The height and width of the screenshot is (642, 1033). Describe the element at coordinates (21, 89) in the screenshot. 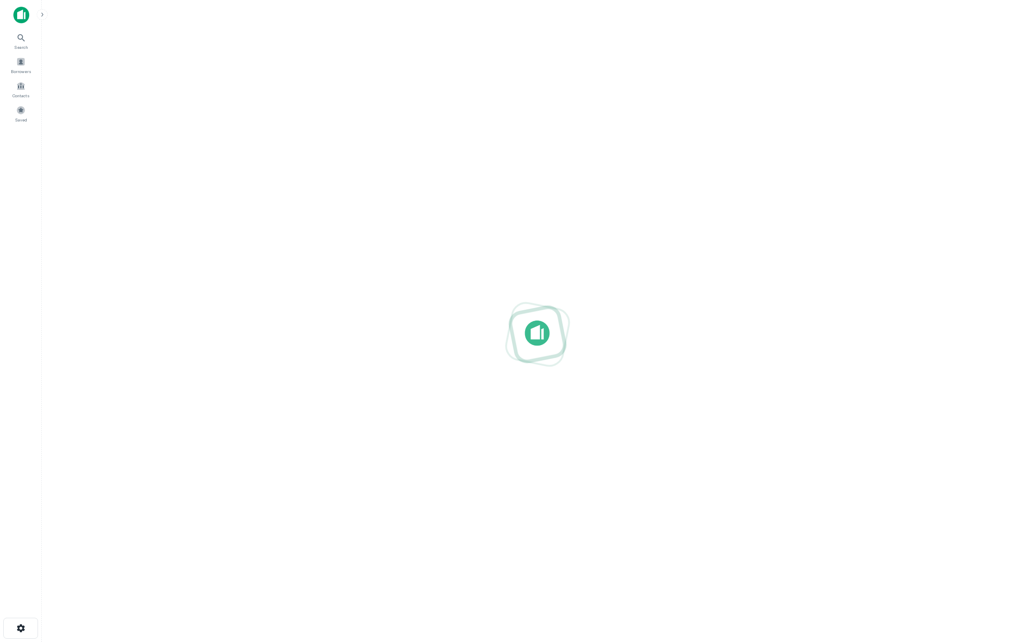

I see `a: Contacts` at that location.